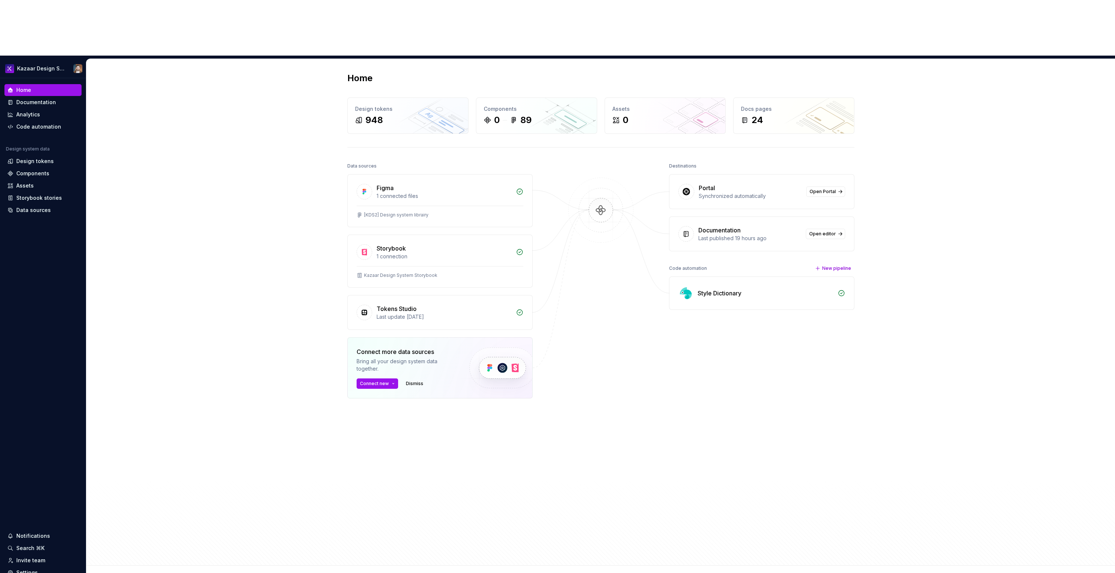  Describe the element at coordinates (444, 257) in the screenshot. I see `div: 1 connection` at that location.